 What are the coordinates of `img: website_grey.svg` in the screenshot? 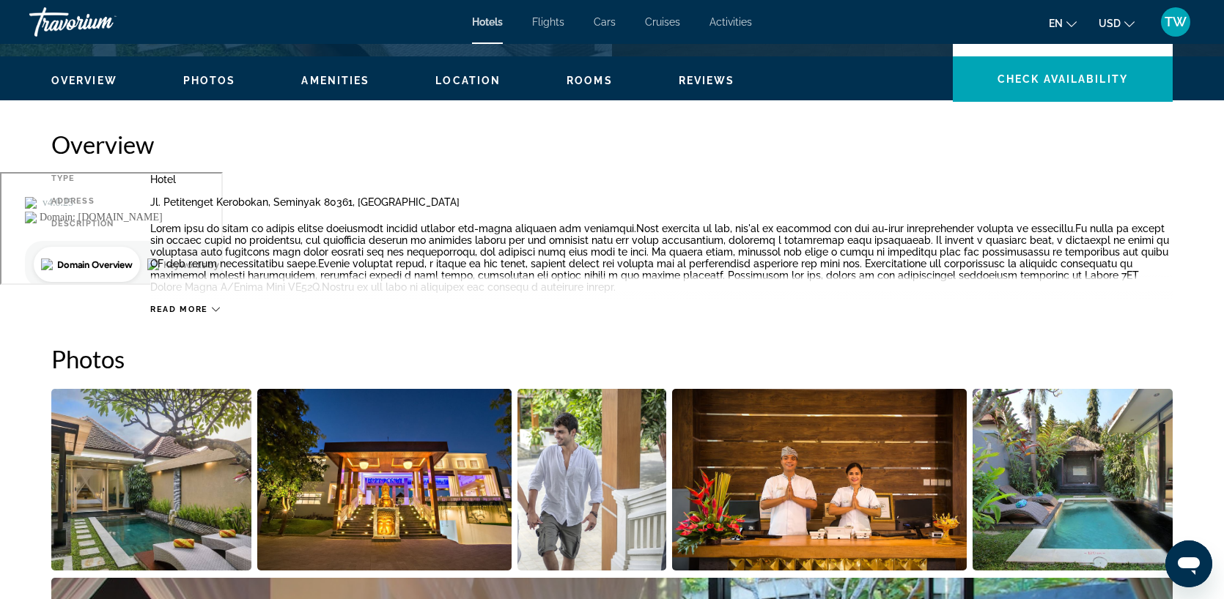 It's located at (29, 44).